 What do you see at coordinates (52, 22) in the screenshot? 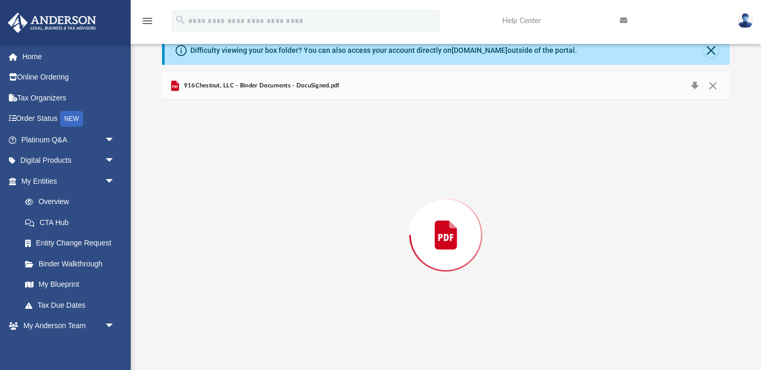
I see `img: Anderson Advisors Platinum Portal` at bounding box center [52, 22].